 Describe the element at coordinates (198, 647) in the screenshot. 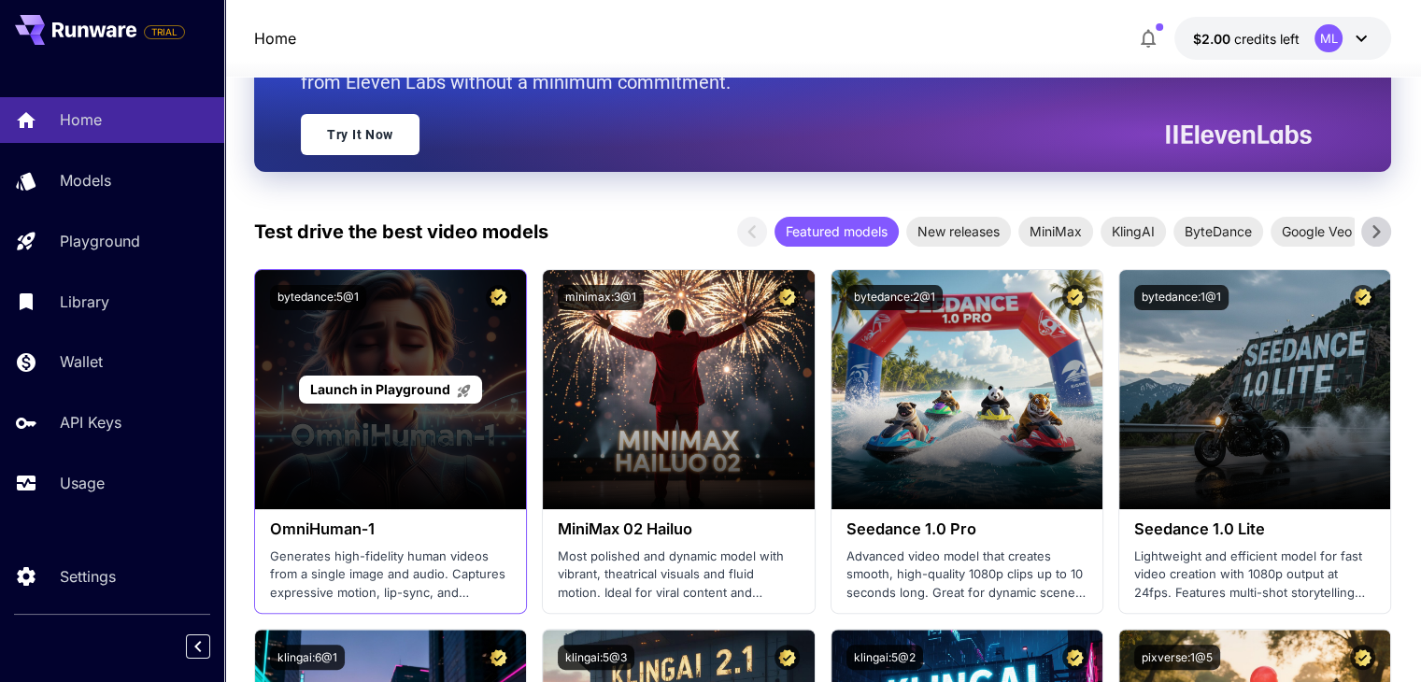

I see `button: Collapse sidebar` at that location.